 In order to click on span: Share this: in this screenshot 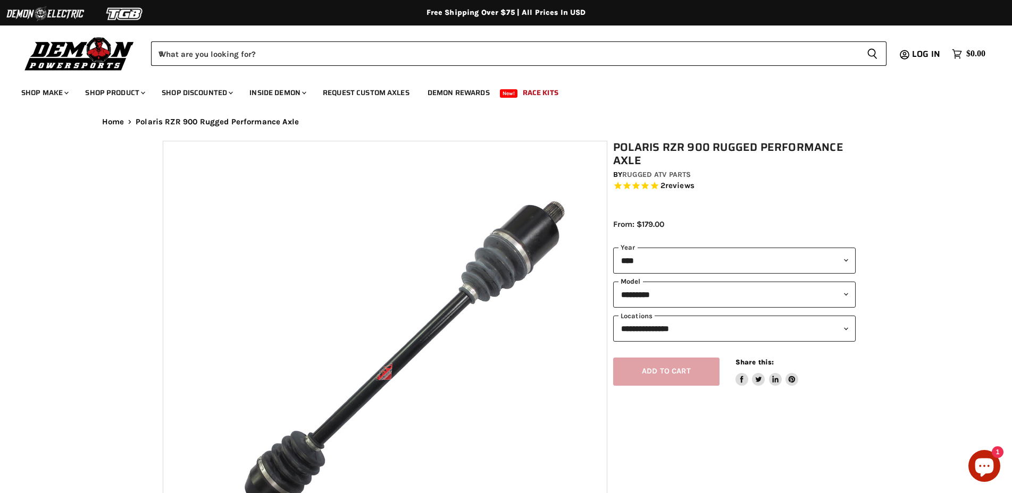, I will do `click(755, 362)`.